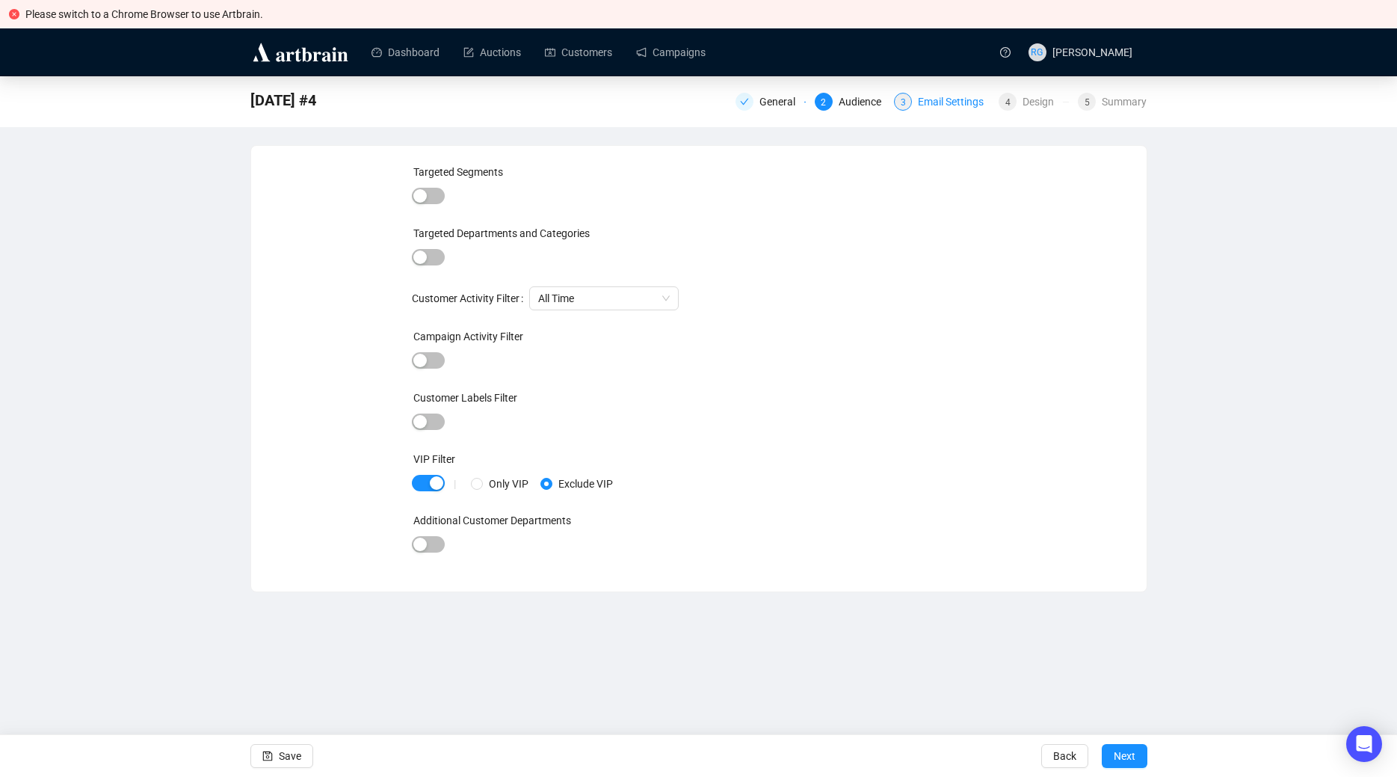 The height and width of the screenshot is (777, 1397). Describe the element at coordinates (1065, 756) in the screenshot. I see `span: Back` at that location.